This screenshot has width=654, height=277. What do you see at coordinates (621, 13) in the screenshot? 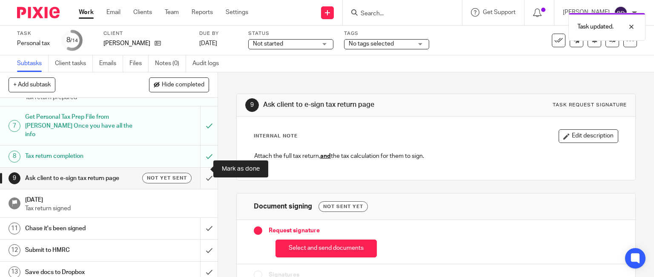
I see `img: svg%3E` at bounding box center [621, 13].